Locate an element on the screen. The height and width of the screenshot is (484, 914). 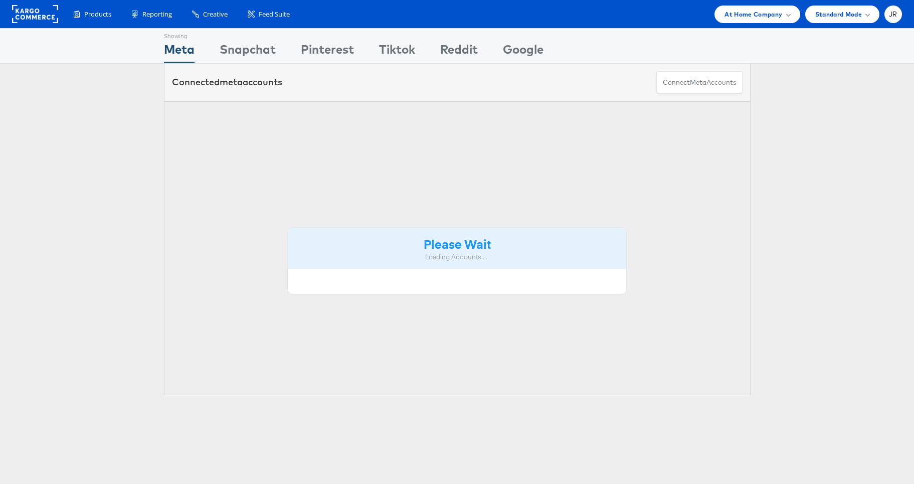
div: Showing is located at coordinates (179, 35).